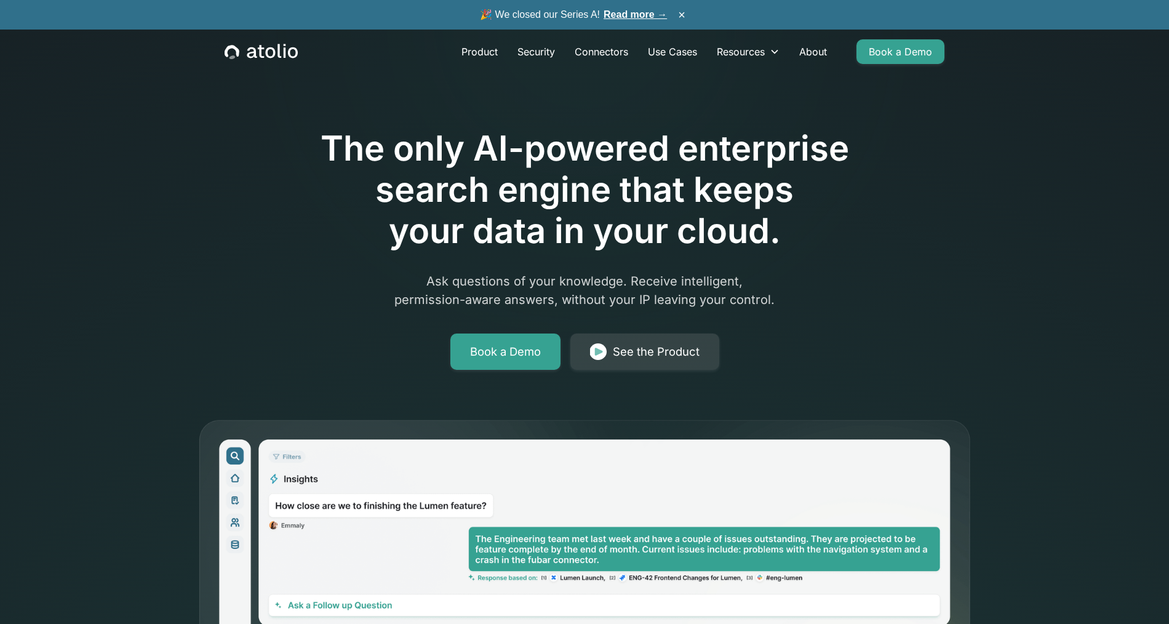 The height and width of the screenshot is (624, 1169). Describe the element at coordinates (479, 52) in the screenshot. I see `a: Product` at that location.